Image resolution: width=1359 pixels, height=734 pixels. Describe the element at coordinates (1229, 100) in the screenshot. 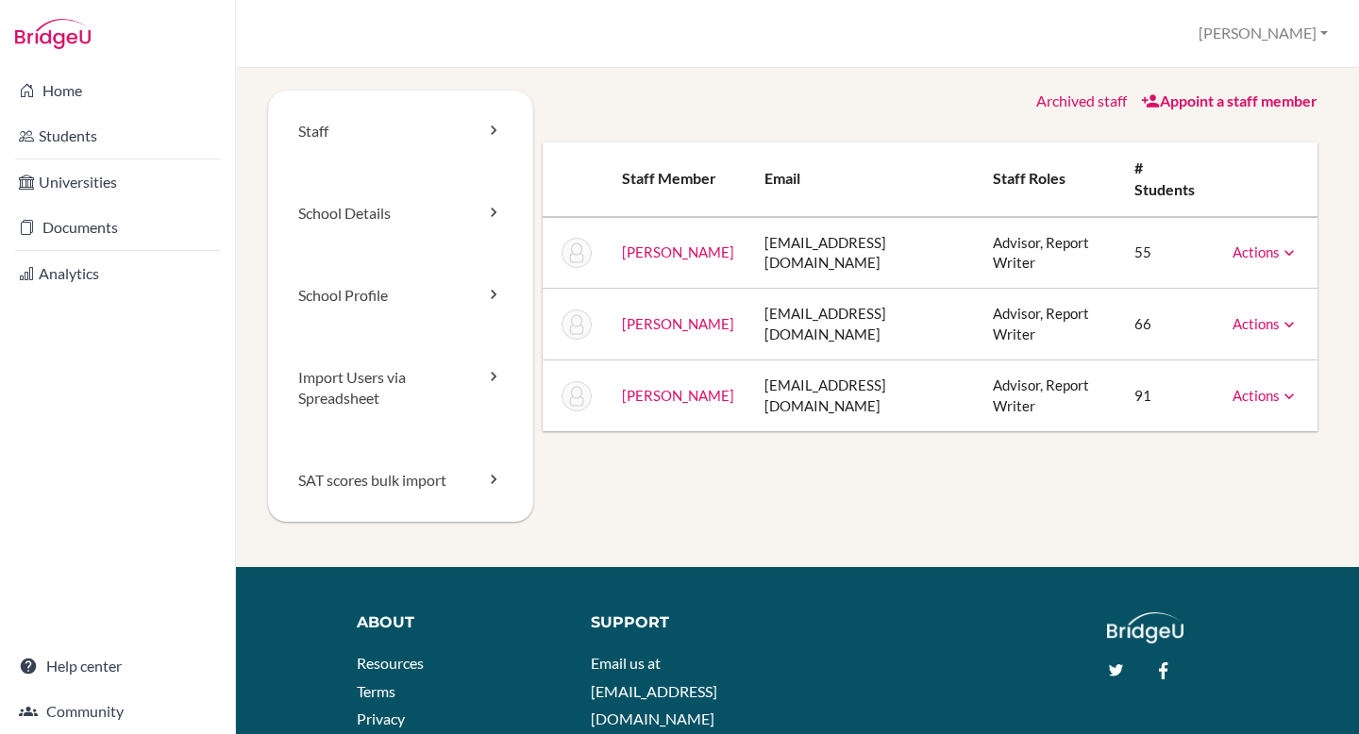

I see `a: Appoint a staff member` at that location.